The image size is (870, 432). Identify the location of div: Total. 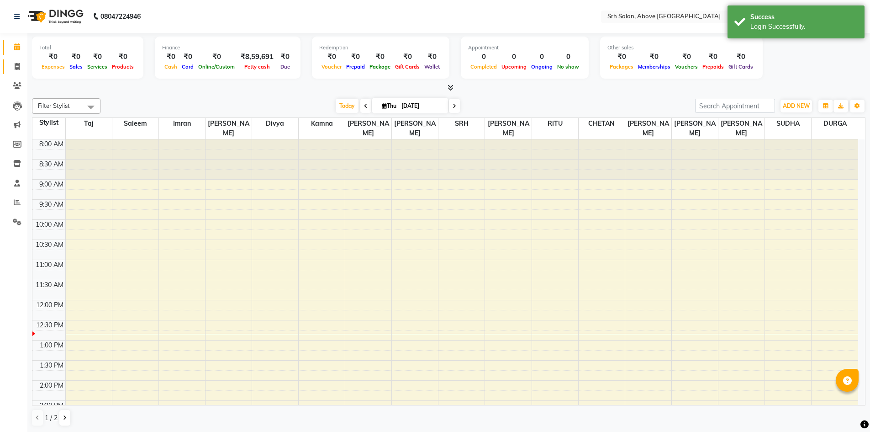
(88, 48).